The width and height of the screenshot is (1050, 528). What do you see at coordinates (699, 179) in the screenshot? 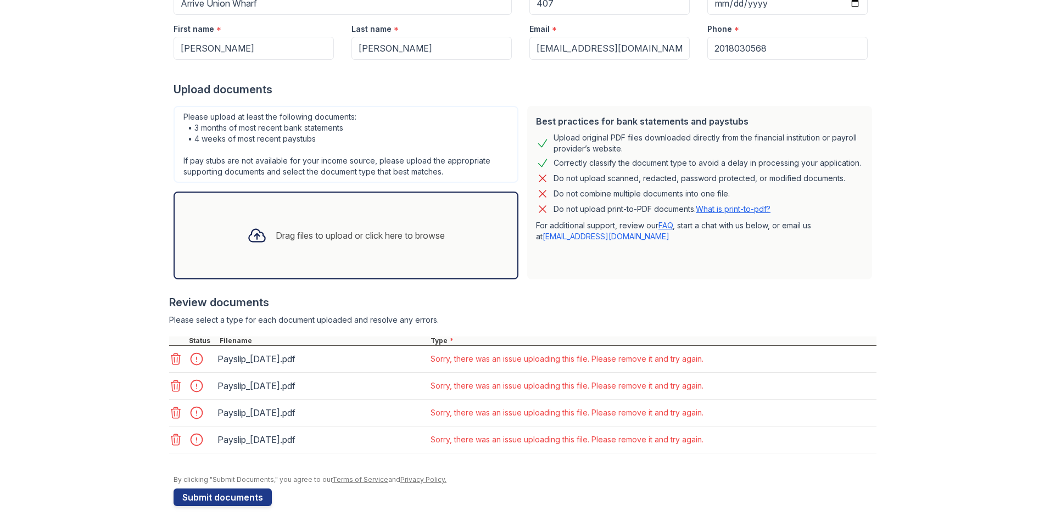
I see `div: Do not upload scanned, redacted, password protected, or modified documents.` at bounding box center [699, 179].